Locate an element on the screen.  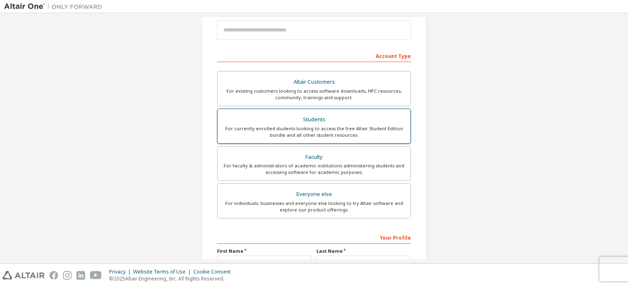
img: facebook.svg is located at coordinates (54, 275).